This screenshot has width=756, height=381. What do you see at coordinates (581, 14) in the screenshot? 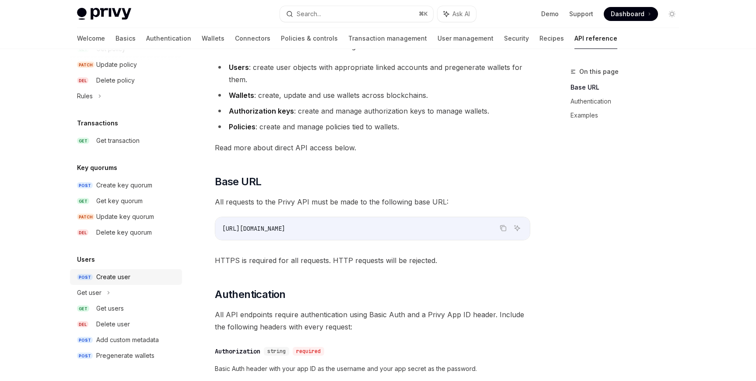
I see `a: Support` at bounding box center [581, 14].